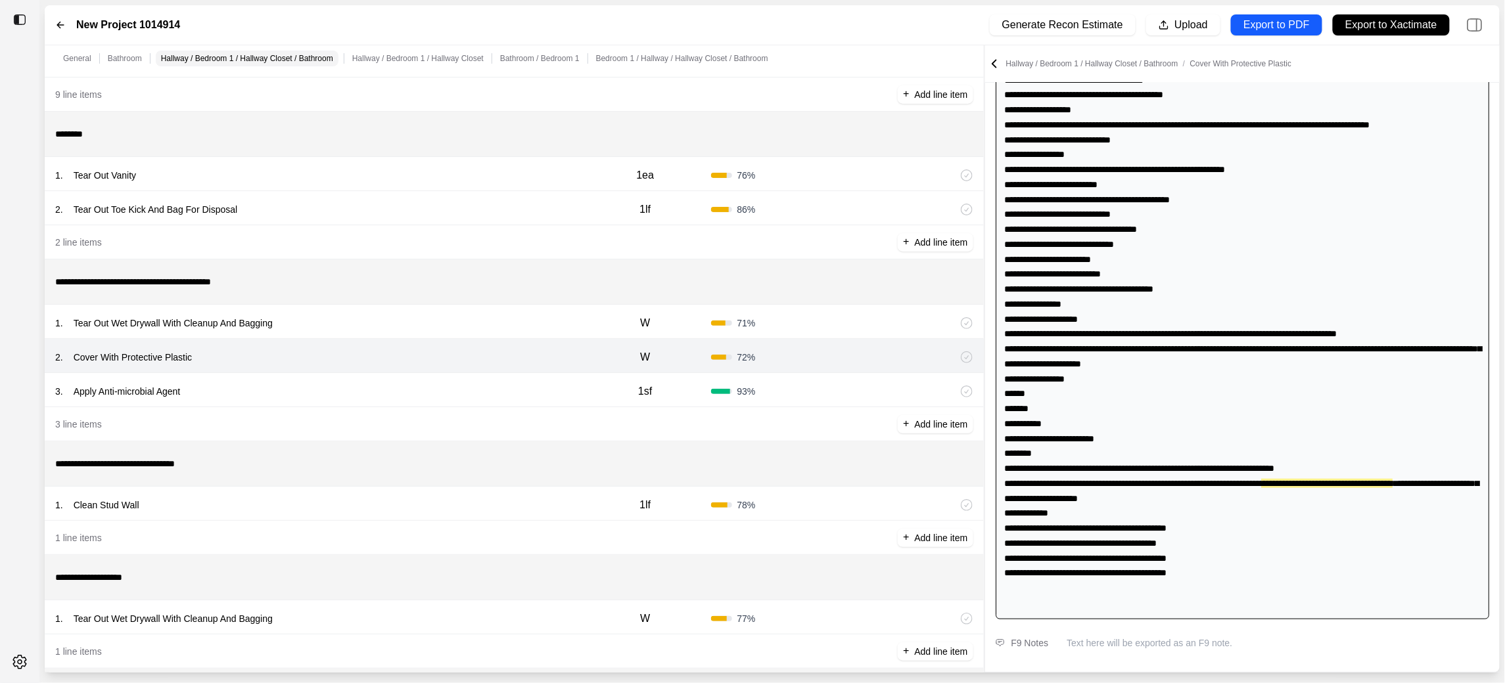  What do you see at coordinates (1030, 643) in the screenshot?
I see `div: F9 Notes` at bounding box center [1030, 643].